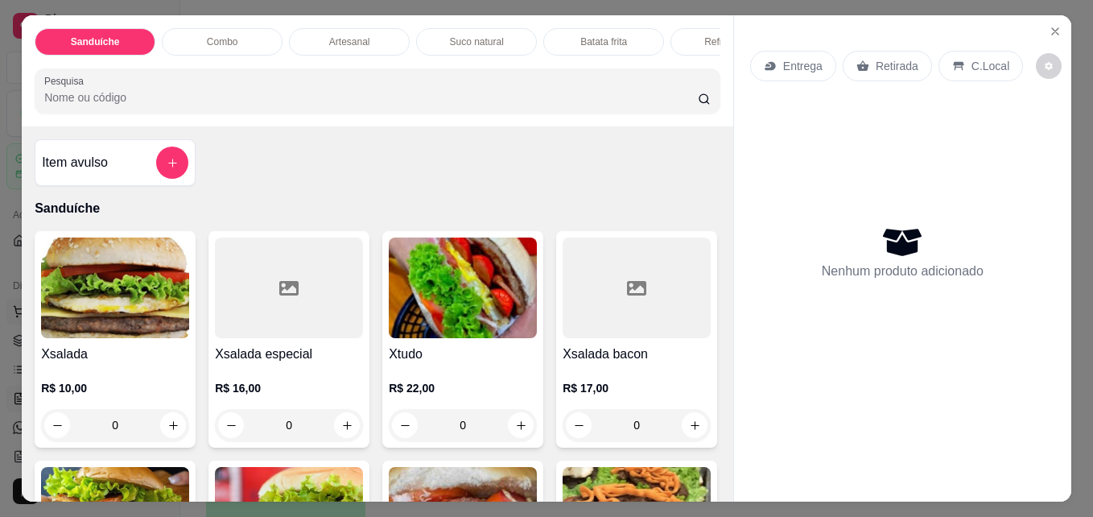  I want to click on p: R$ 17,00, so click(636, 388).